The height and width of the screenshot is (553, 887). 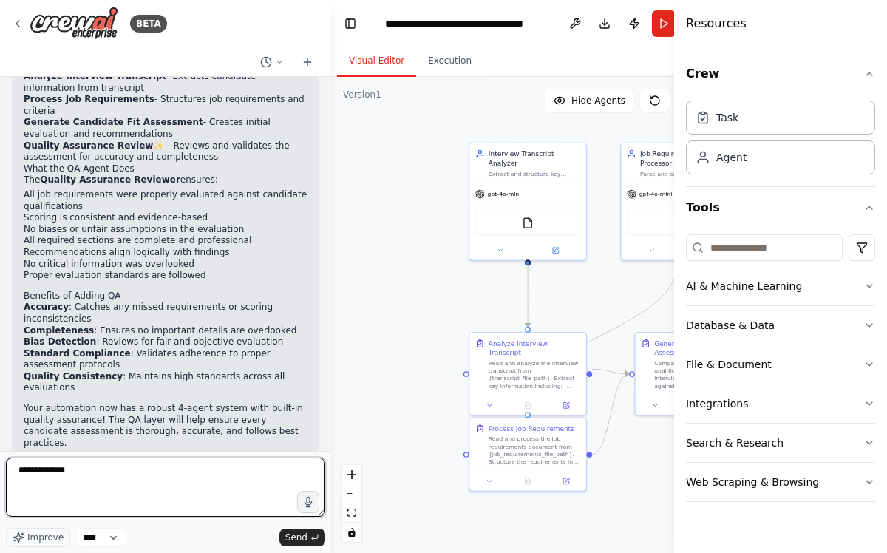 I want to click on button: Start a new chat, so click(x=308, y=62).